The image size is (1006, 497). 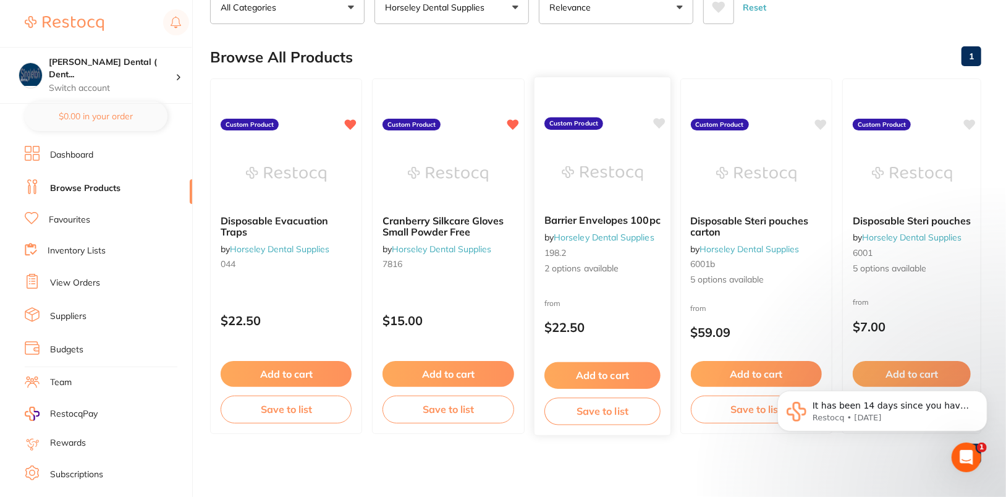 I want to click on button: $0.00 in your order, so click(x=96, y=116).